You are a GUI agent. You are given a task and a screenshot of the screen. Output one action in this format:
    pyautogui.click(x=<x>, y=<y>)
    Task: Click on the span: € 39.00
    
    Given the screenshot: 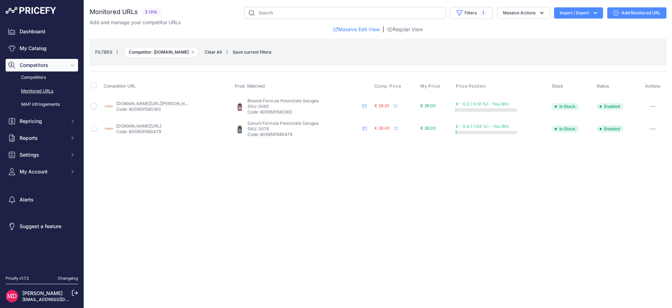 What is the action you would take?
    pyautogui.click(x=428, y=105)
    